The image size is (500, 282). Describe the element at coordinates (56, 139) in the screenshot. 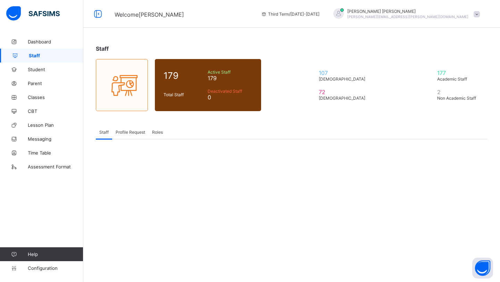

I see `span: Messaging` at that location.